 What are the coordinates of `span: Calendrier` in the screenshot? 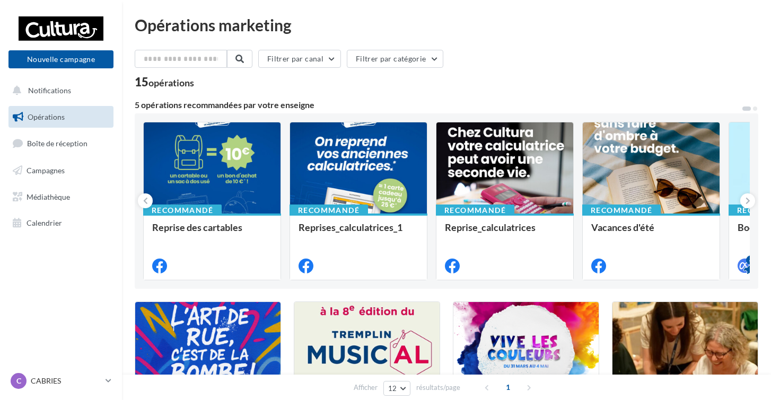 It's located at (44, 223).